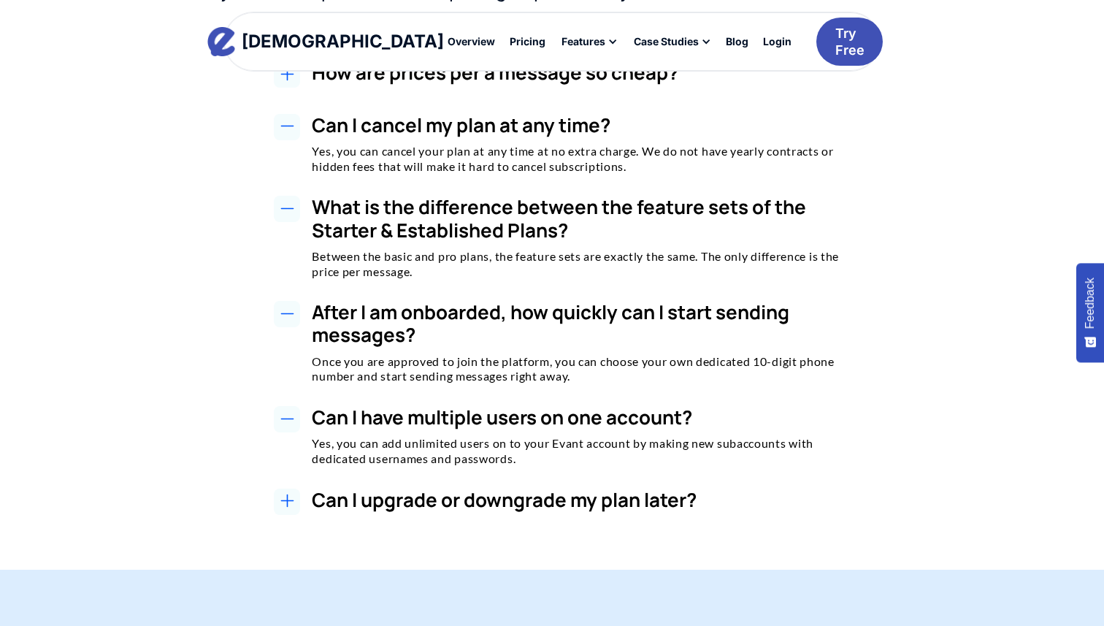 The width and height of the screenshot is (1104, 626). Describe the element at coordinates (849, 42) in the screenshot. I see `a: Try Free` at that location.